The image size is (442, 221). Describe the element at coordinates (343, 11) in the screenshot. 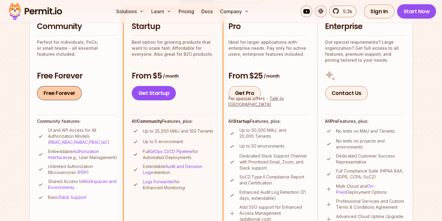

I see `a: 5.3k` at that location.